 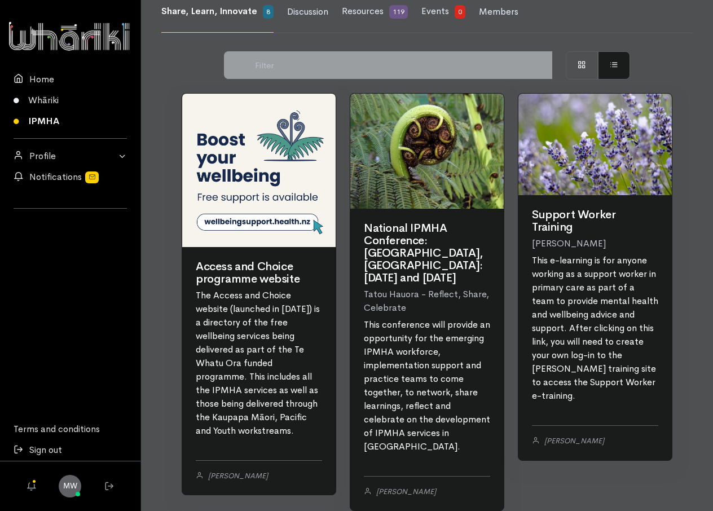 I want to click on span: Members, so click(x=498, y=11).